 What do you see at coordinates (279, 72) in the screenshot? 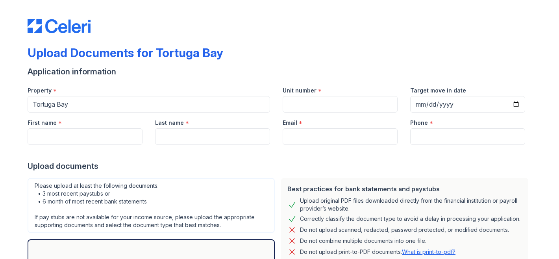
I see `div: Application information` at bounding box center [279, 72].